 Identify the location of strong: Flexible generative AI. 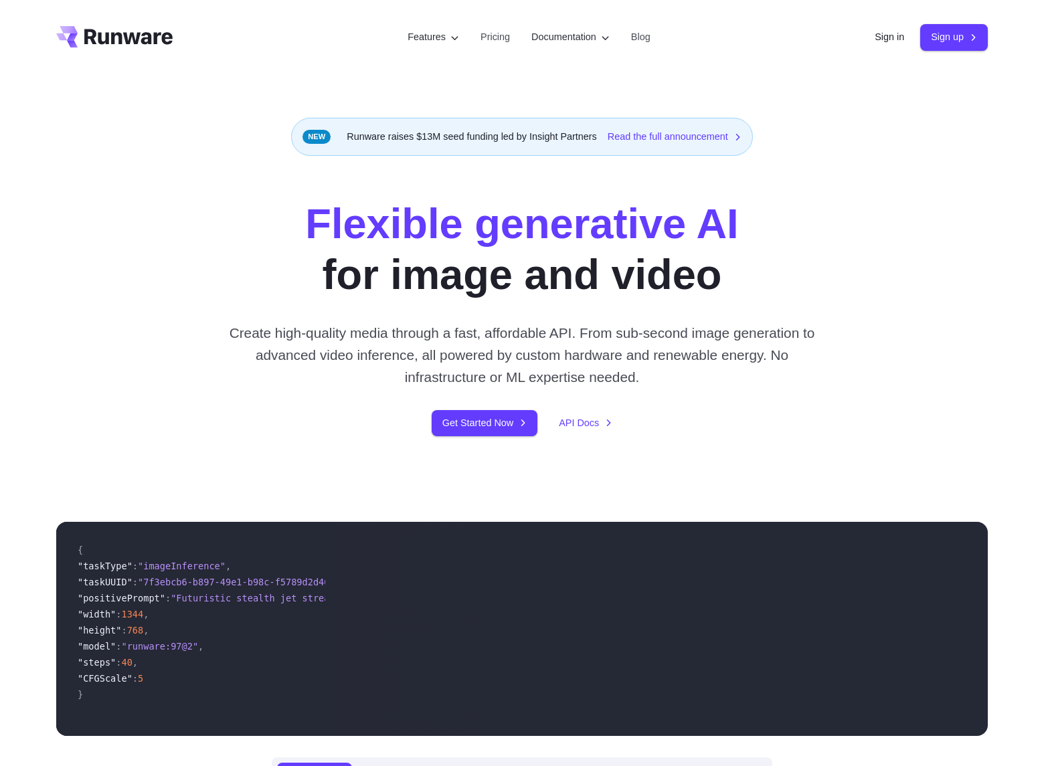
(521, 224).